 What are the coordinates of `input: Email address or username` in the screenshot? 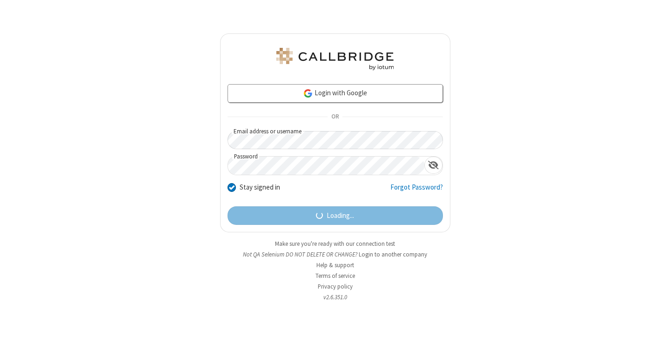 It's located at (335, 140).